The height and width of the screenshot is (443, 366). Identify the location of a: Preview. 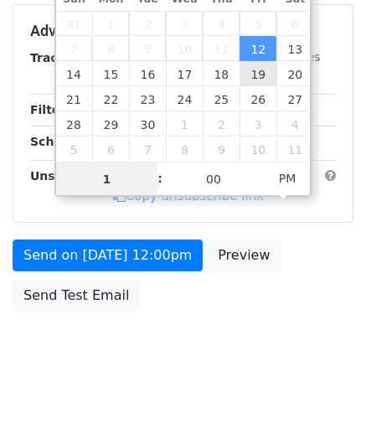
(244, 255).